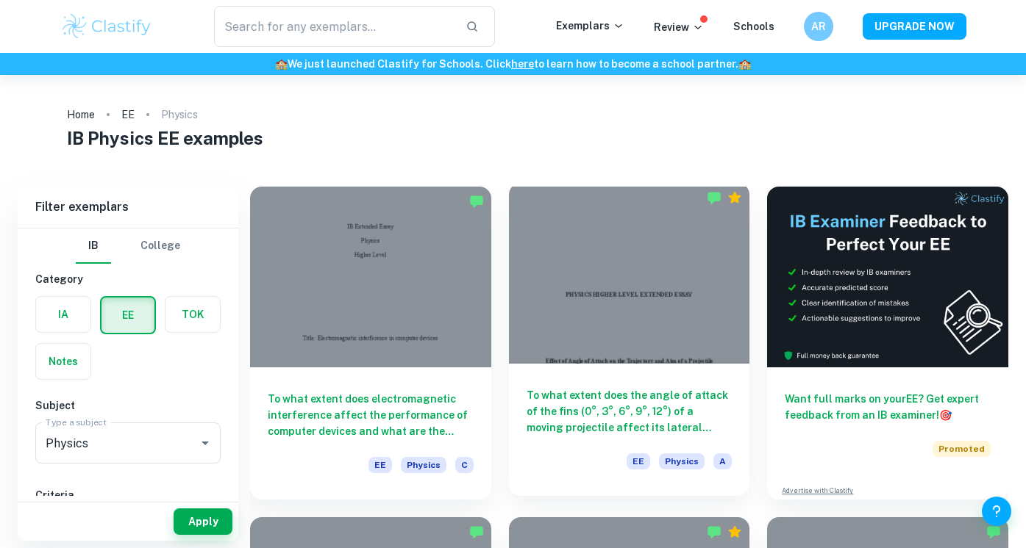 This screenshot has width=1026, height=548. What do you see at coordinates (818, 26) in the screenshot?
I see `h6: AR` at bounding box center [818, 26].